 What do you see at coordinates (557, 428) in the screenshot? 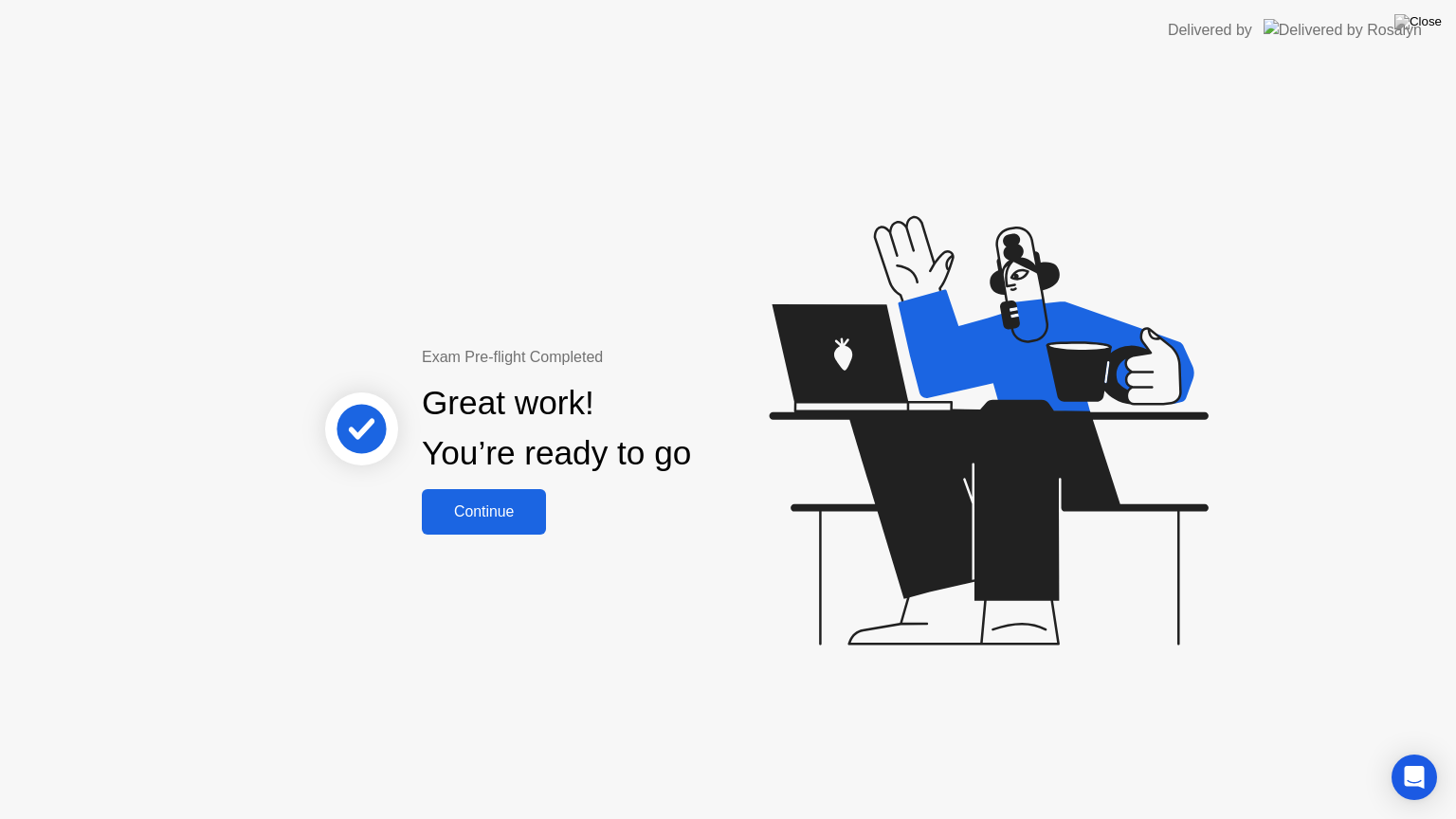
I see `div: Great work! You’re ready to go` at bounding box center [557, 428].